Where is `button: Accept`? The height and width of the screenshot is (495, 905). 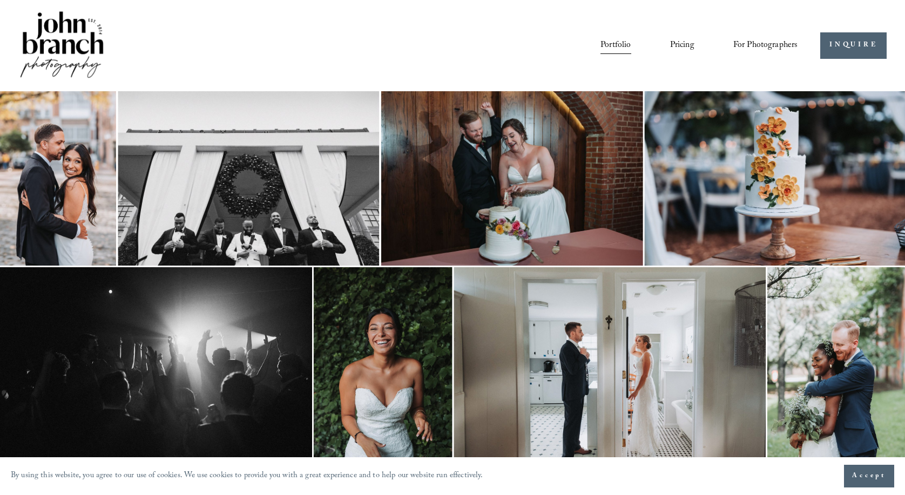
button: Accept is located at coordinates (868, 476).